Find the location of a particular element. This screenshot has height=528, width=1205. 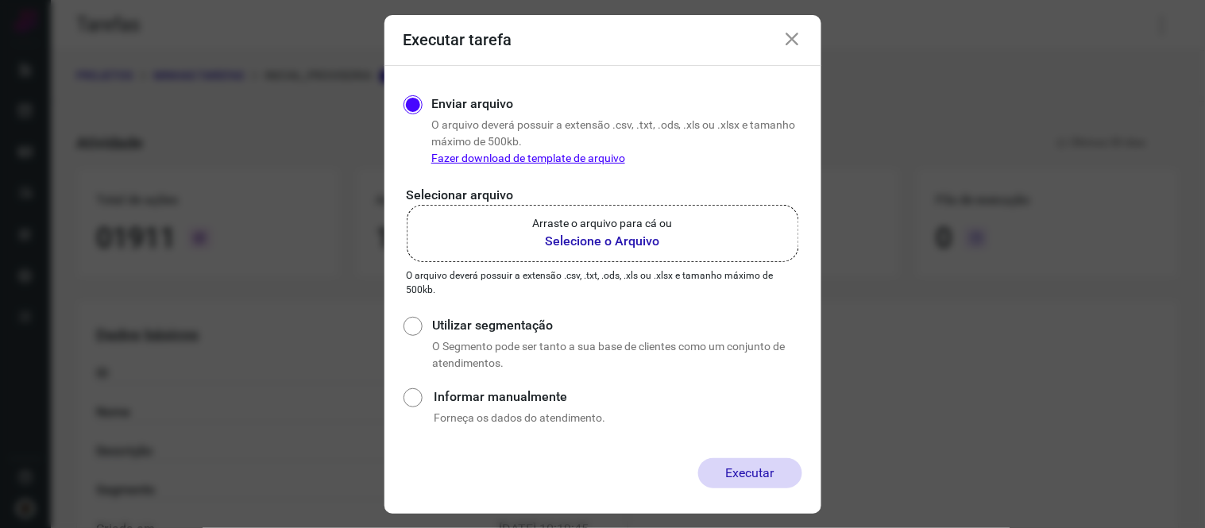

p: O Segmento pode ser tanto a sua base de clientes como um conjunto de atendimentos. is located at coordinates (616, 355).